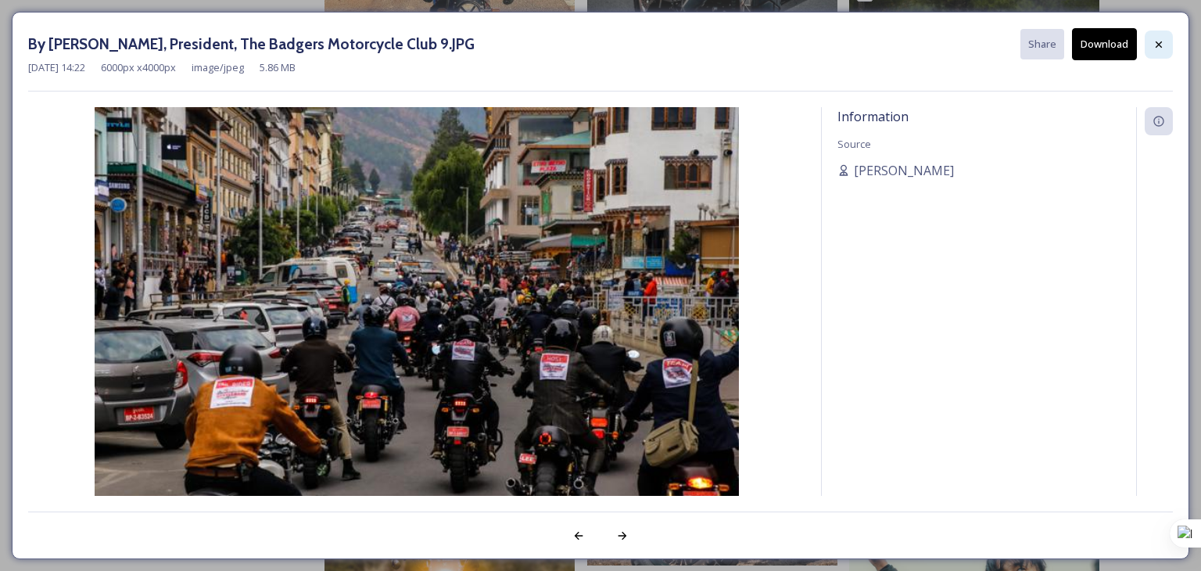  I want to click on button: Share, so click(1042, 44).